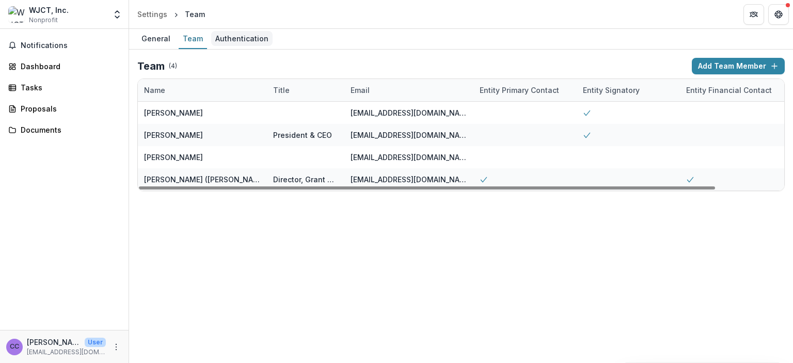  What do you see at coordinates (68, 130) in the screenshot?
I see `div: Documents` at bounding box center [68, 130].